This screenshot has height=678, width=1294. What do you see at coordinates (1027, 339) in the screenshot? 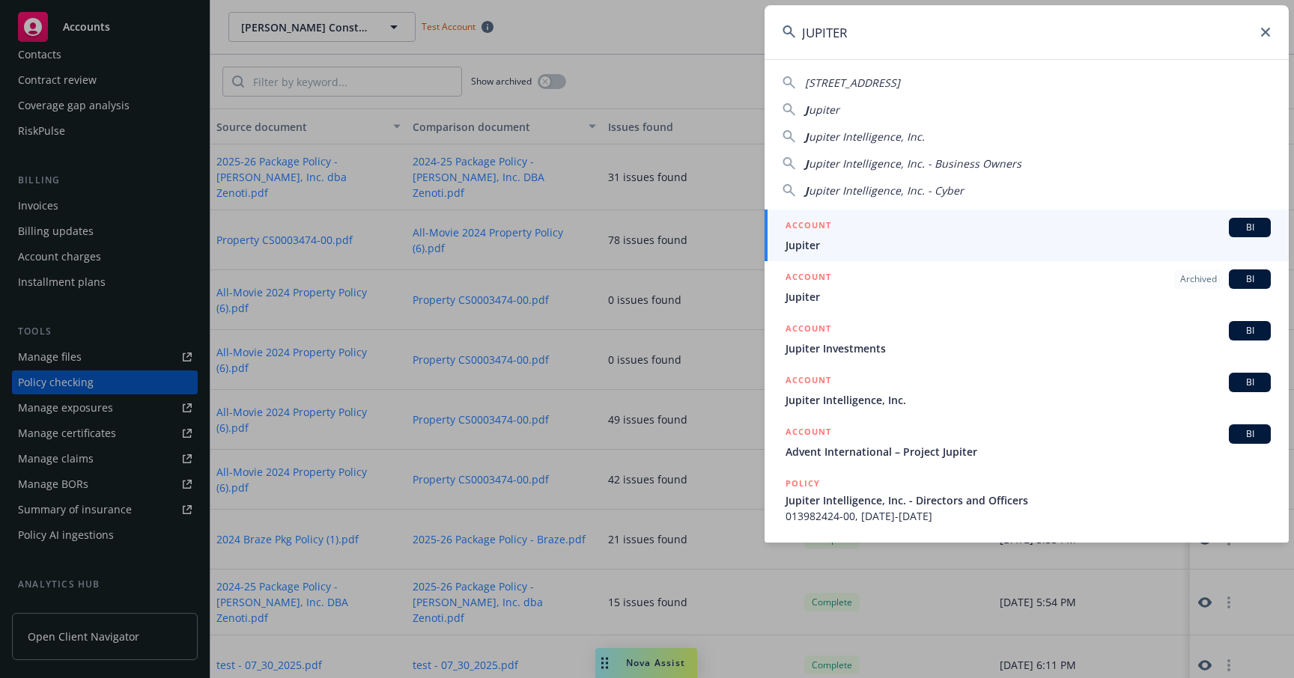
I see `a: ACCOUNTBIJupiter Investments` at bounding box center [1027, 339].